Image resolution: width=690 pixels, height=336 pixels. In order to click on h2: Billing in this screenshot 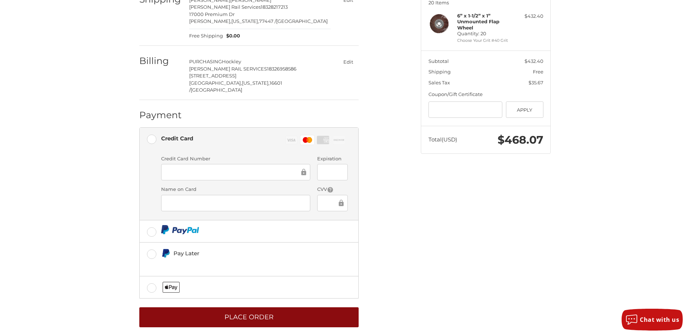, I will do `click(160, 61)`.